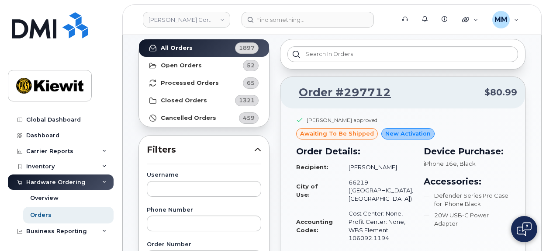 The width and height of the screenshot is (546, 251). I want to click on a: Kiewit Corporation, so click(187, 20).